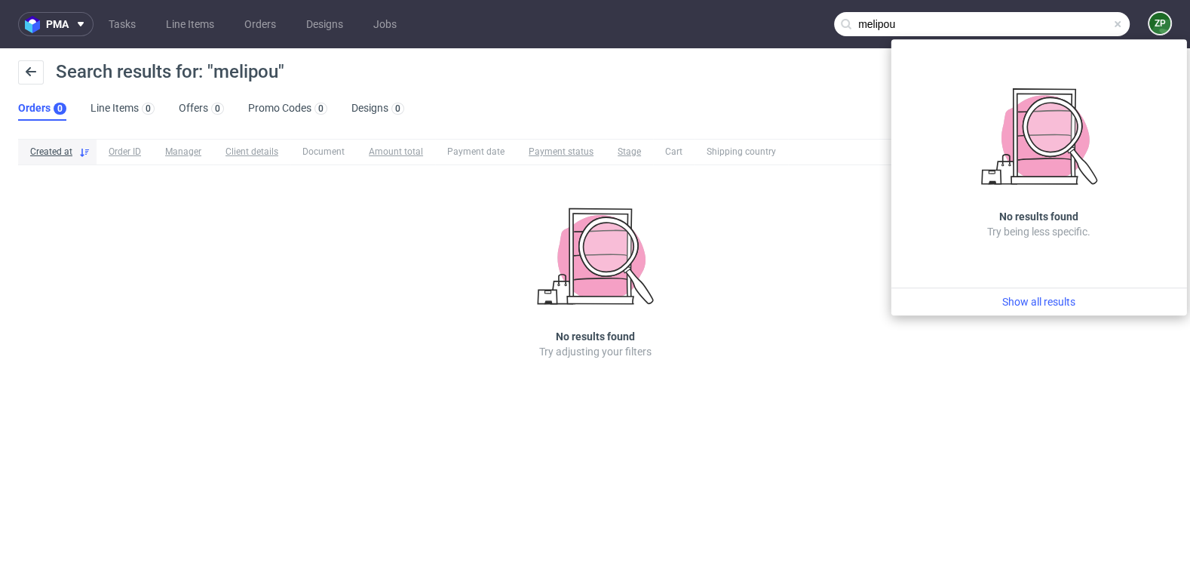 The image size is (1190, 581). I want to click on a: Tasks, so click(122, 24).